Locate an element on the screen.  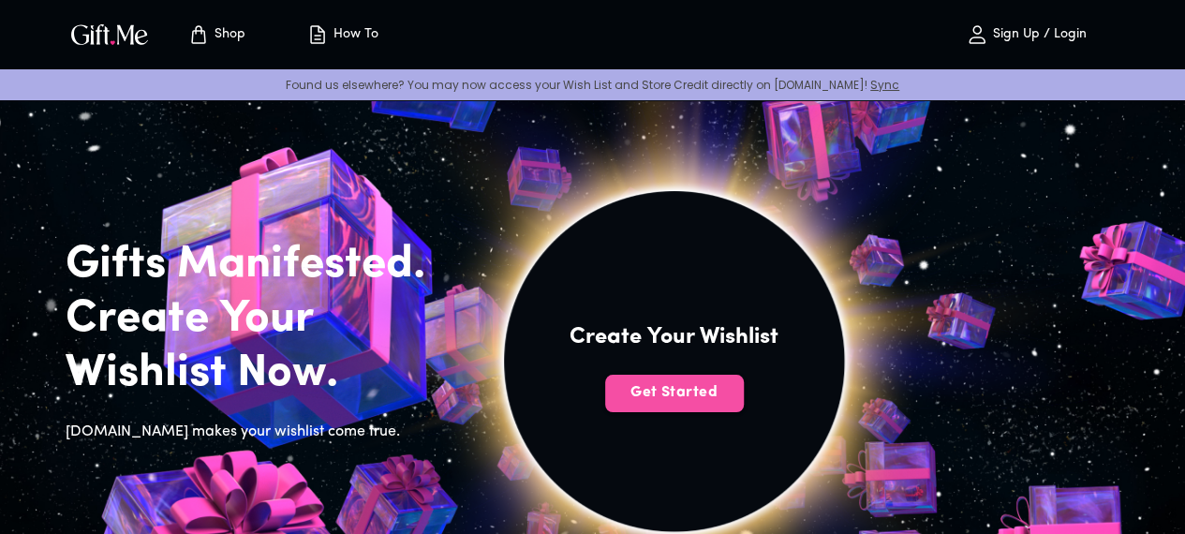
button: Get Started is located at coordinates (675, 394).